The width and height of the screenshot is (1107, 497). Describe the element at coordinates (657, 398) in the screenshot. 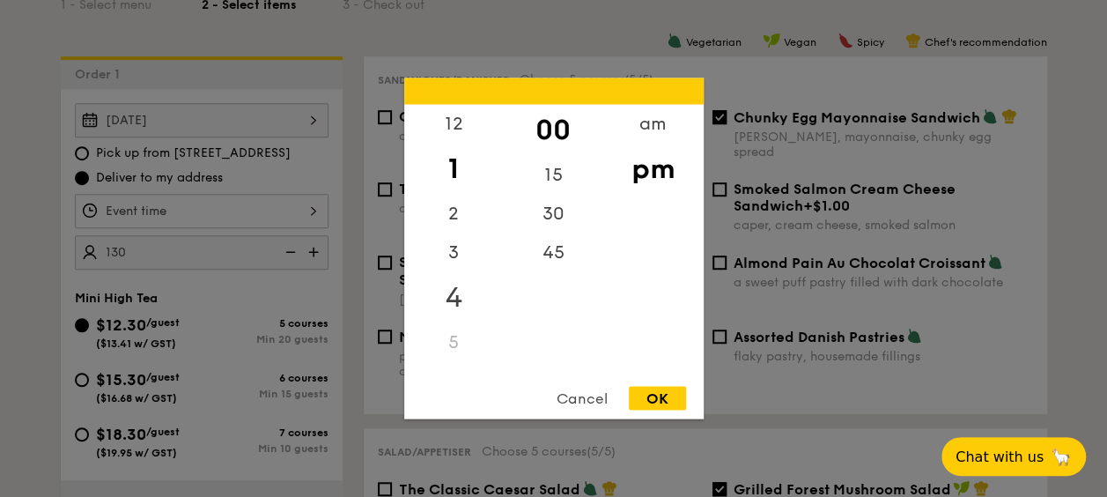

I see `div: OK` at that location.